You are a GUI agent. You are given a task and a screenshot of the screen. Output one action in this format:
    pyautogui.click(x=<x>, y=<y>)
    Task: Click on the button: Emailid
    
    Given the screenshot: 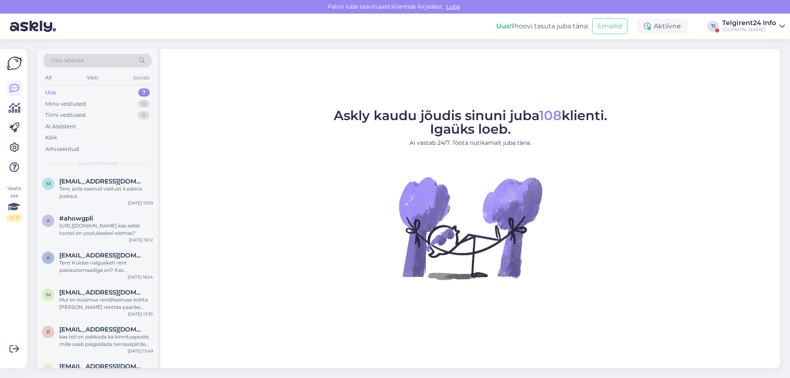 What is the action you would take?
    pyautogui.click(x=610, y=26)
    